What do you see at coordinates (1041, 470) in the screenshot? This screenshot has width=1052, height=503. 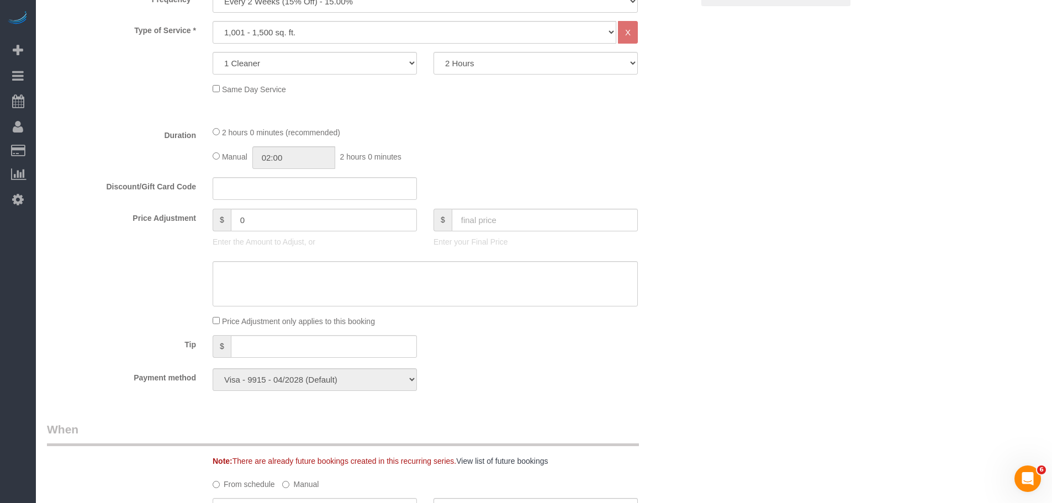 I see `span: 6` at bounding box center [1041, 470].